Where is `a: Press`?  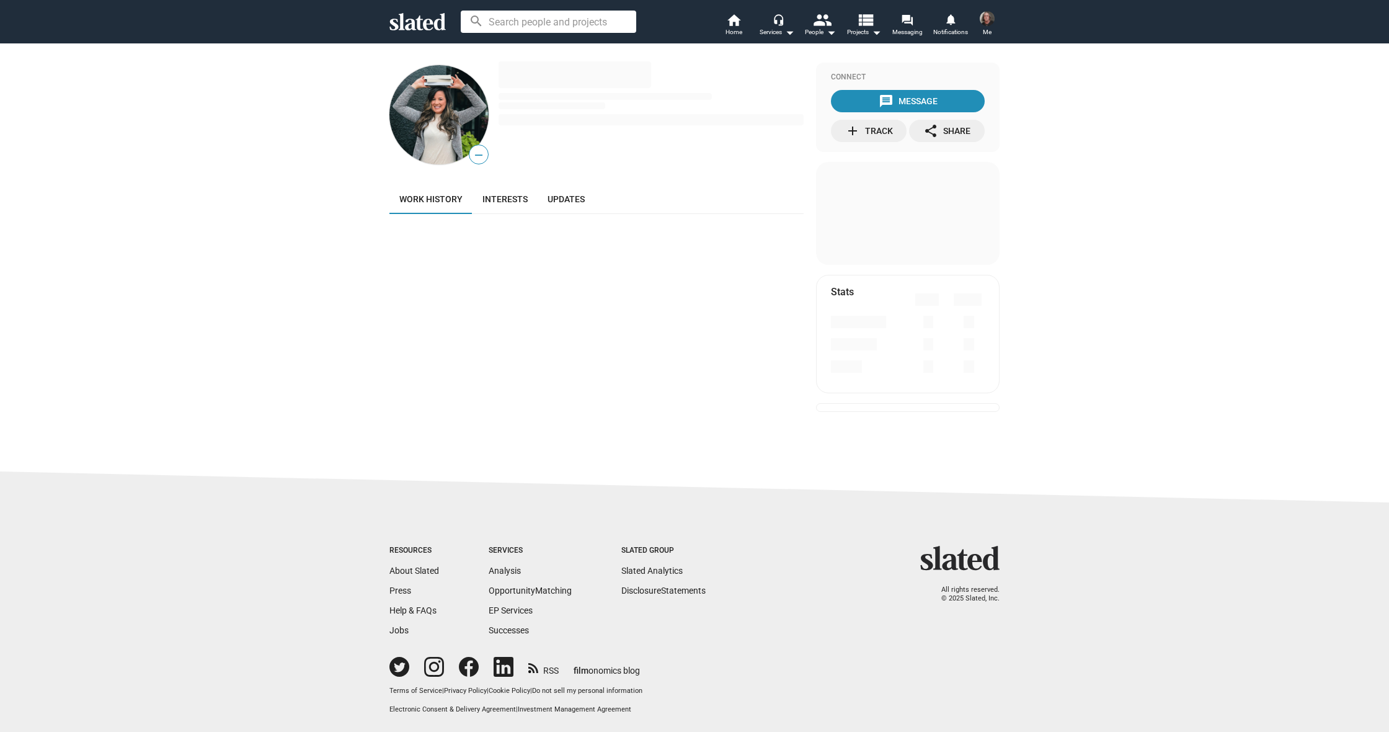 a: Press is located at coordinates (400, 590).